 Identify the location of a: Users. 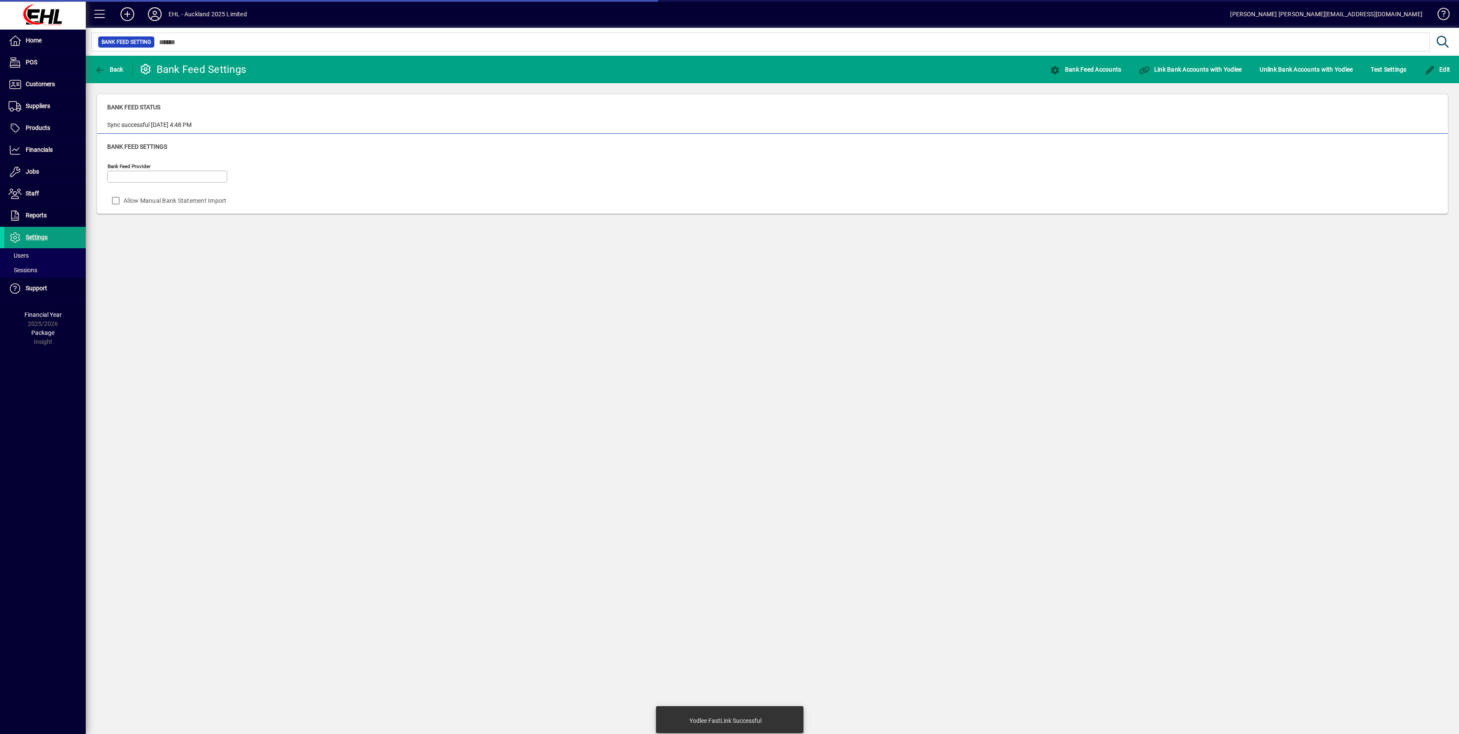
(45, 256).